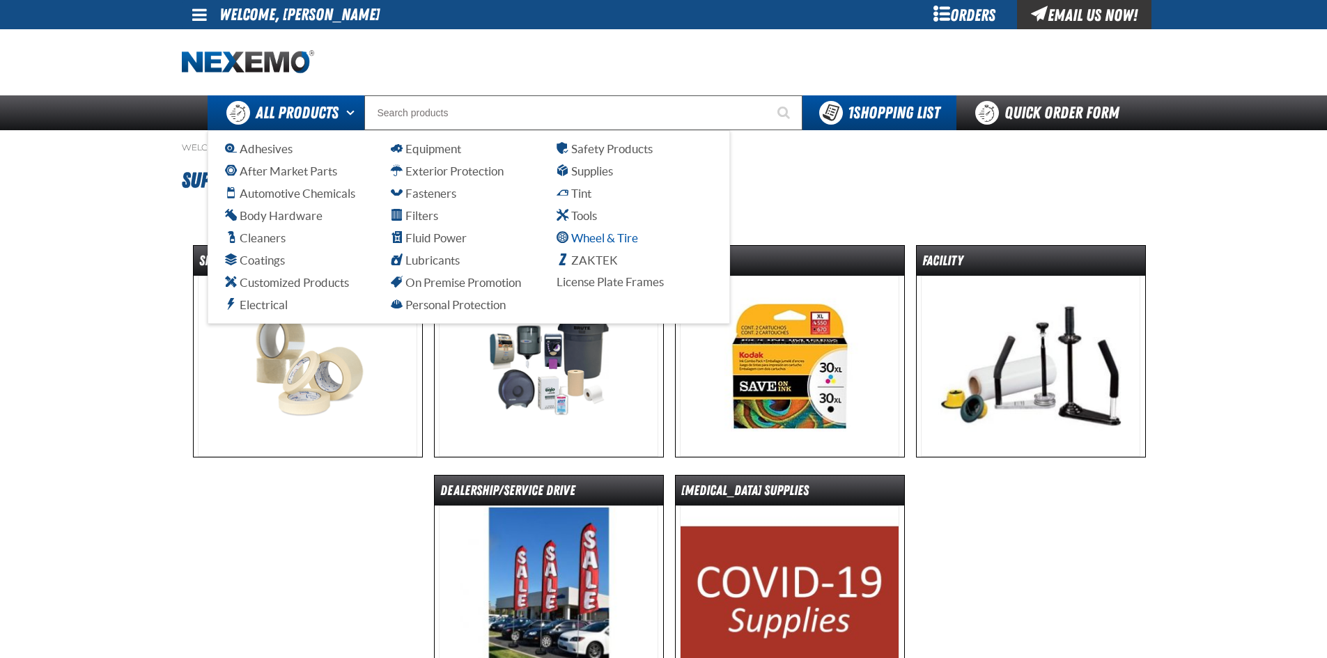 The height and width of the screenshot is (658, 1327). What do you see at coordinates (664, 148) in the screenshot?
I see `nav: Breadcrumbs` at bounding box center [664, 148].